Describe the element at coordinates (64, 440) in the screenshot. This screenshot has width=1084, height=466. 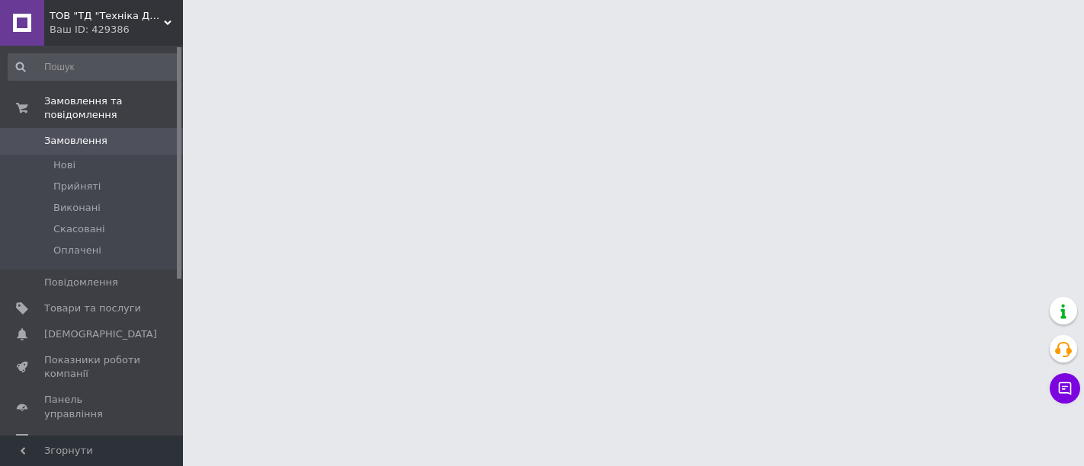
I see `span: Відгуки` at that location.